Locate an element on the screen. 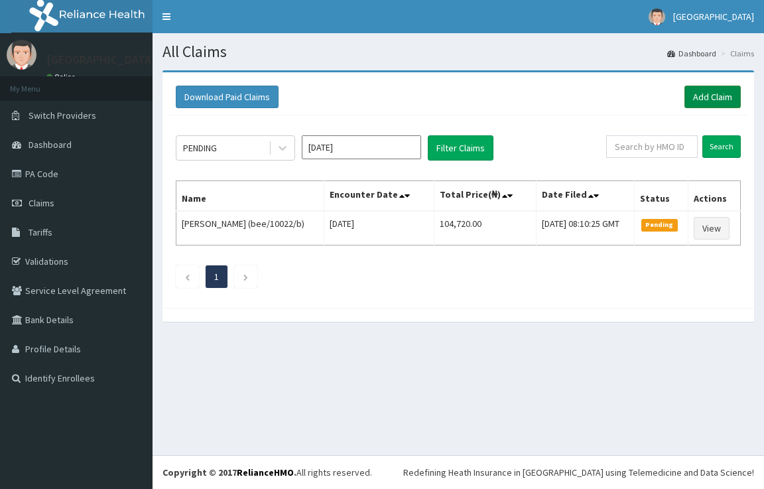 This screenshot has height=489, width=764. a: View is located at coordinates (712, 228).